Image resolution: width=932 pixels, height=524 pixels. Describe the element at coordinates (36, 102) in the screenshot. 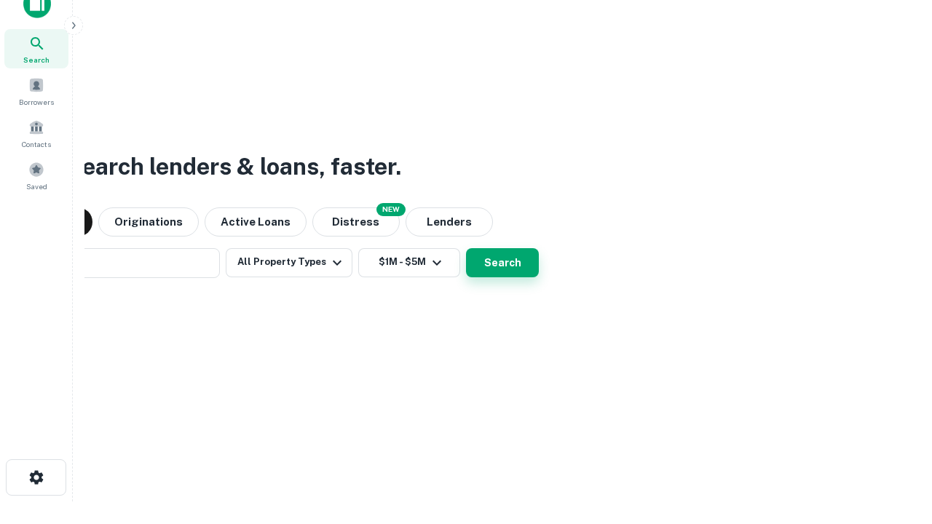

I see `span: Borrowers` at that location.